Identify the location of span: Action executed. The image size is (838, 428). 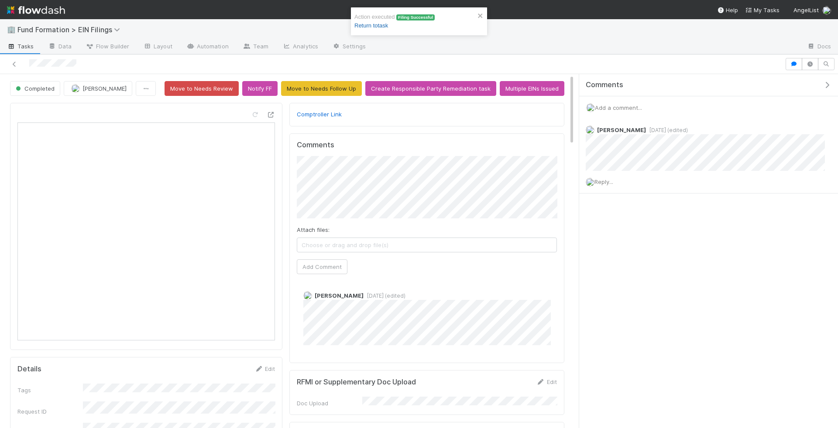
(394, 21).